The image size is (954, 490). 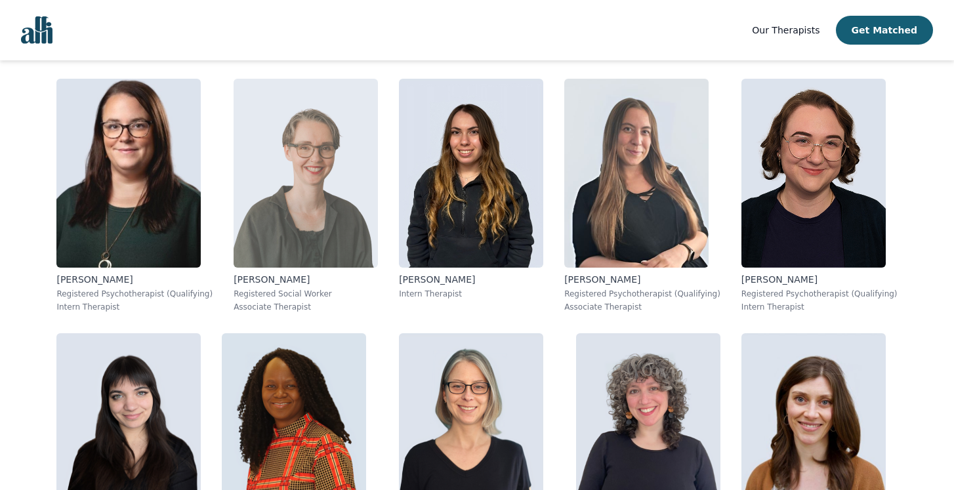 What do you see at coordinates (814, 173) in the screenshot?
I see `img: Rose_Willow` at bounding box center [814, 173].